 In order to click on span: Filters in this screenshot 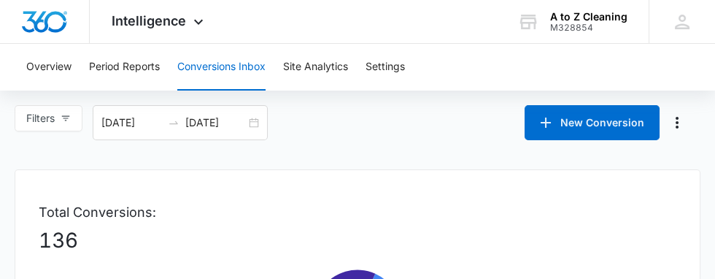, I will do `click(40, 118)`.